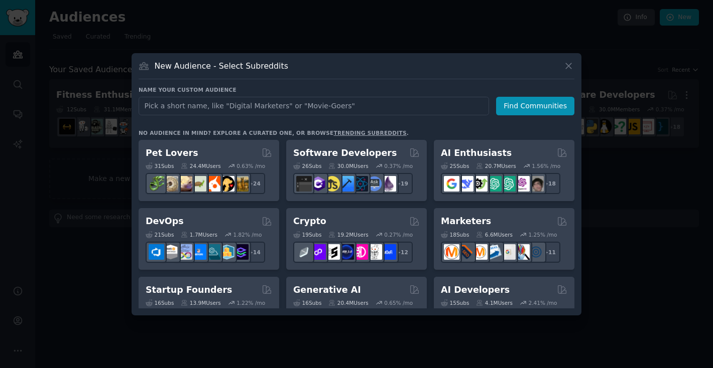 This screenshot has width=713, height=368. I want to click on div: 1.22 % /mo, so click(250, 303).